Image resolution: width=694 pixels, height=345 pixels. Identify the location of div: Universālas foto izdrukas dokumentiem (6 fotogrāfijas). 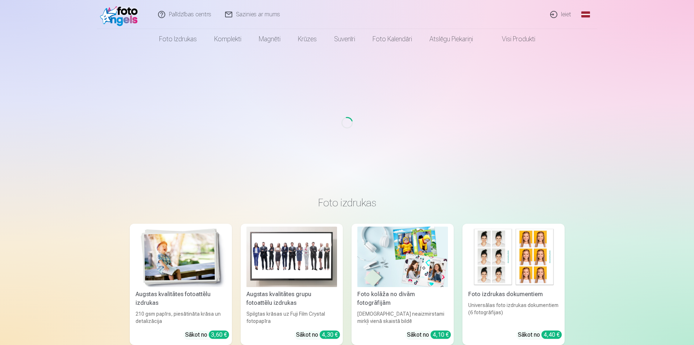
(513, 313).